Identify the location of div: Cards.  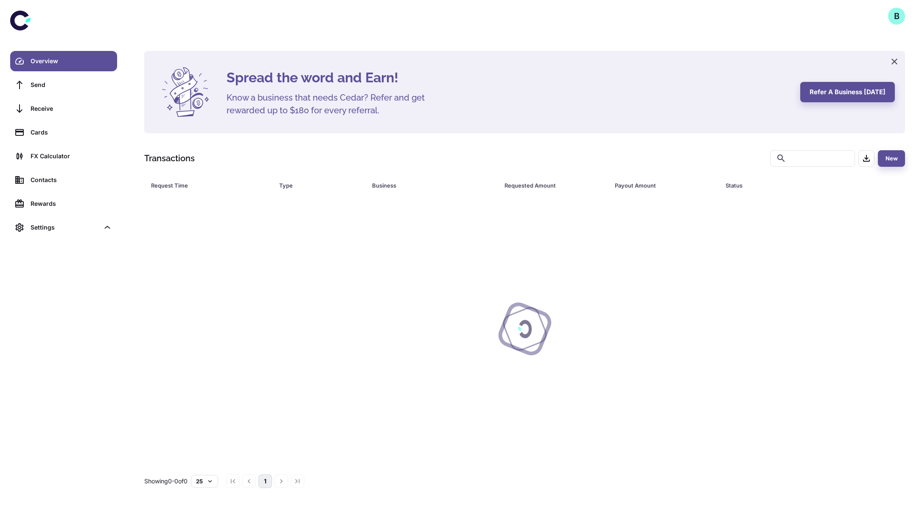
(71, 132).